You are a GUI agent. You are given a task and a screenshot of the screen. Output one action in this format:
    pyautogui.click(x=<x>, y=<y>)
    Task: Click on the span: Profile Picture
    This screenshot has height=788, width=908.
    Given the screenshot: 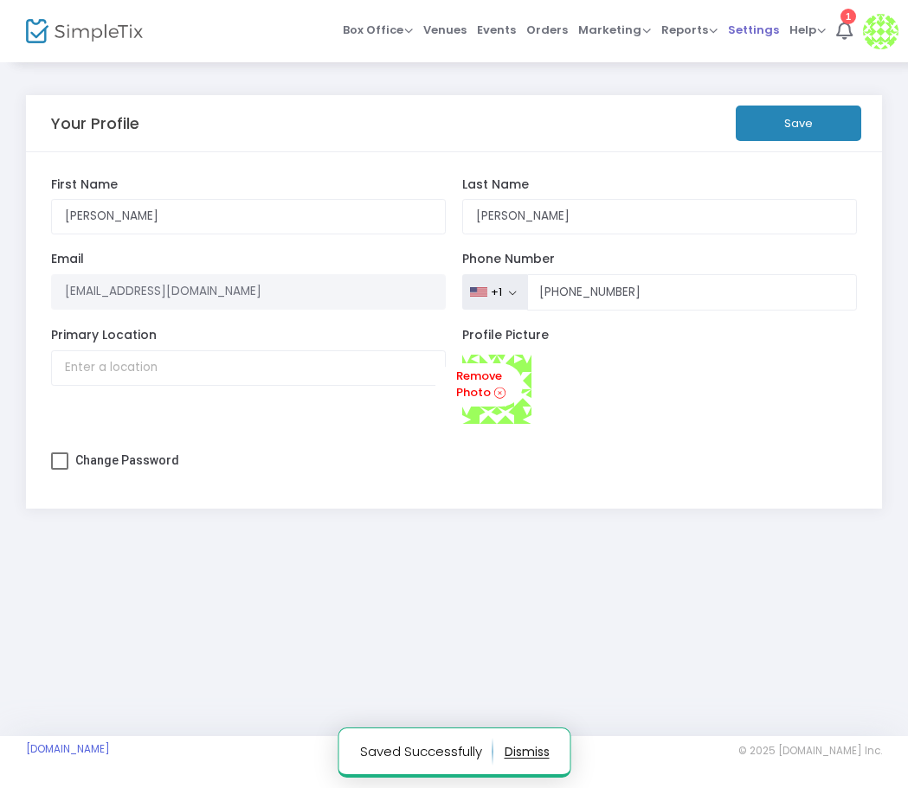 What is the action you would take?
    pyautogui.click(x=505, y=335)
    